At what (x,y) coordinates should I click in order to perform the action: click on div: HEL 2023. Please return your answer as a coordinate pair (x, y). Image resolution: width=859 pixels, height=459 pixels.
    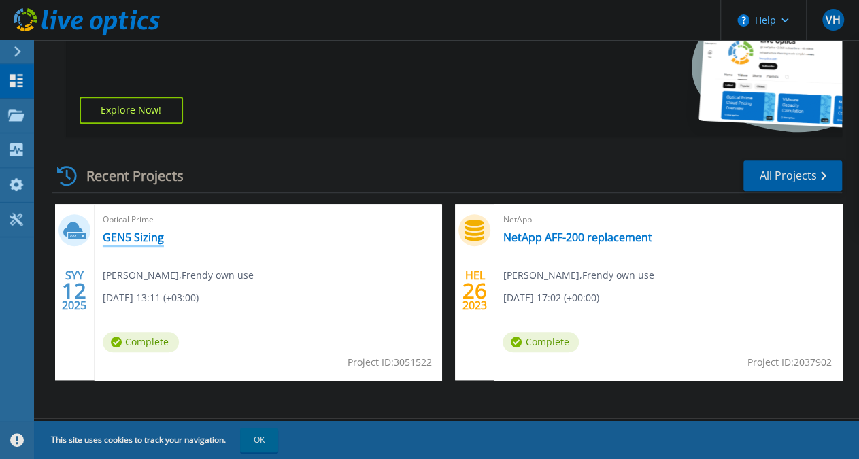
    Looking at the image, I should click on (475, 290).